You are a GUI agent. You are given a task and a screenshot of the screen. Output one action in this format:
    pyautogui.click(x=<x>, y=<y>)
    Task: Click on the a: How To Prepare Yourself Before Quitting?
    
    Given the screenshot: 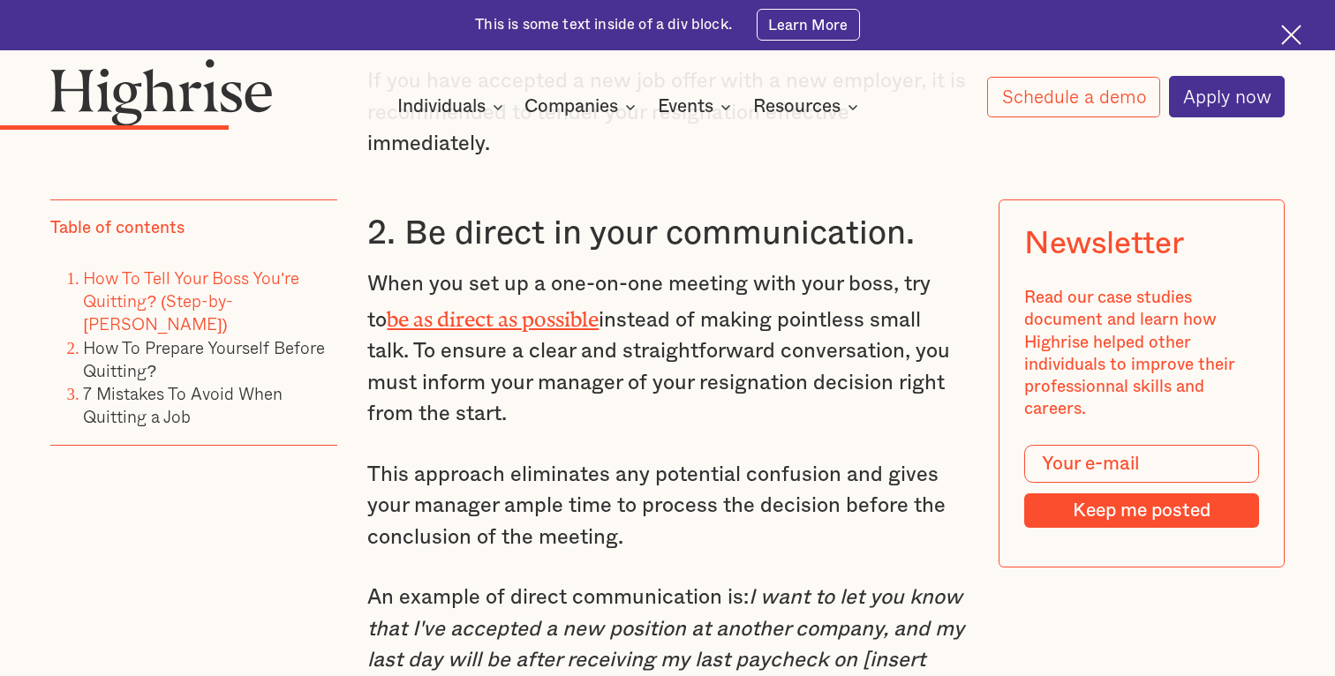 What is the action you would take?
    pyautogui.click(x=204, y=358)
    